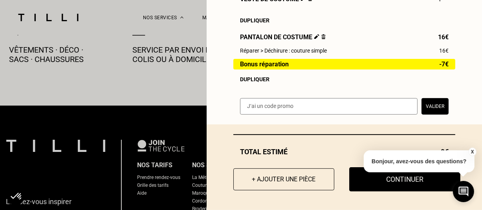 This screenshot has width=482, height=210. What do you see at coordinates (264, 64) in the screenshot?
I see `span: Bonus réparation` at bounding box center [264, 64].